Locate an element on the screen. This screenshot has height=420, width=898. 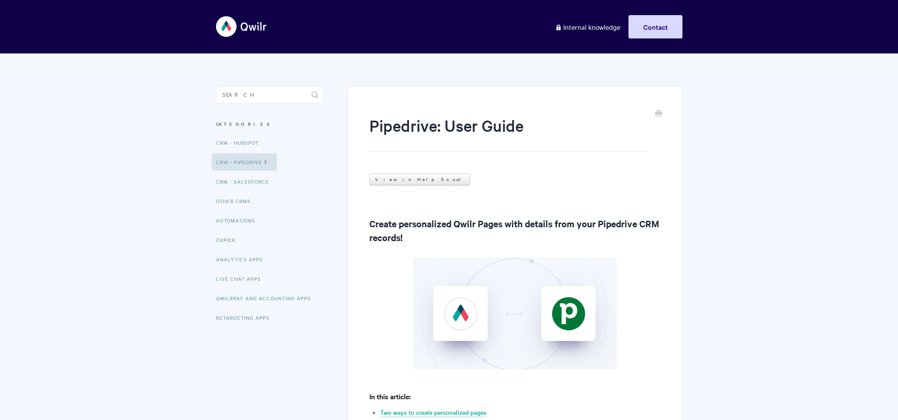
a: Print this Article is located at coordinates (658, 114).